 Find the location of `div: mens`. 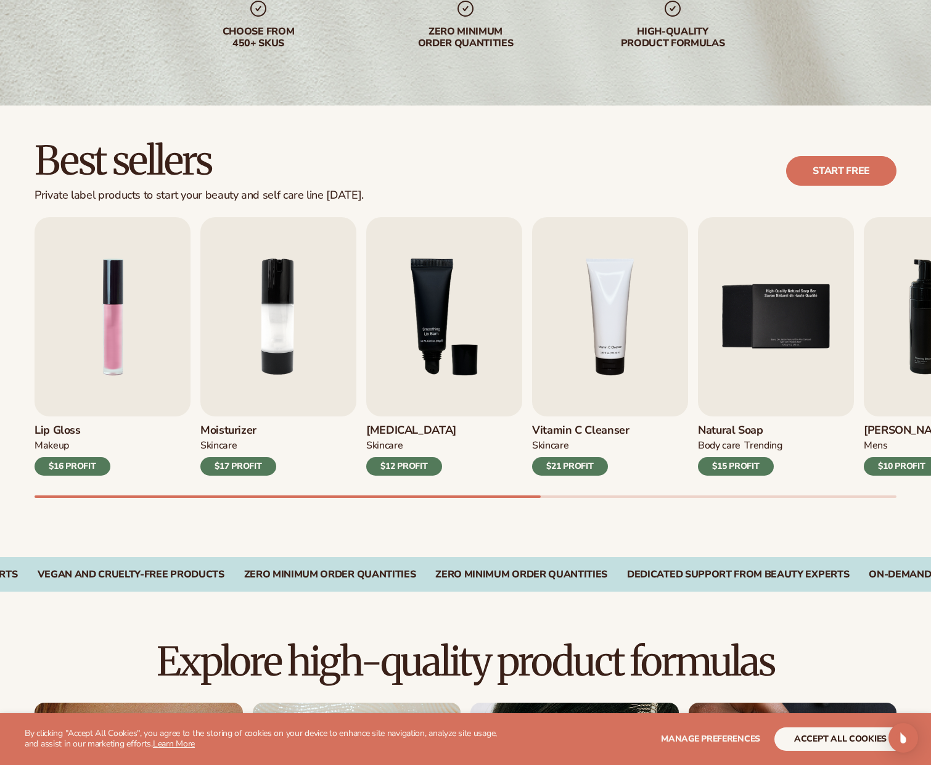

div: mens is located at coordinates (876, 445).